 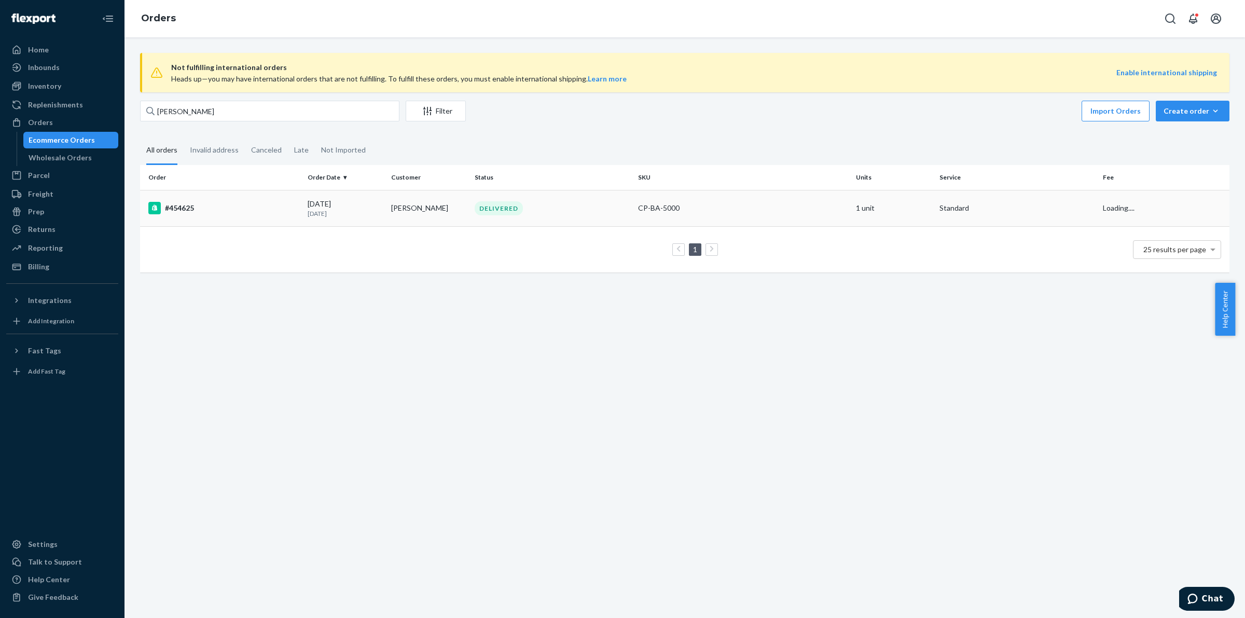 I want to click on img: Flexport logo, so click(x=33, y=19).